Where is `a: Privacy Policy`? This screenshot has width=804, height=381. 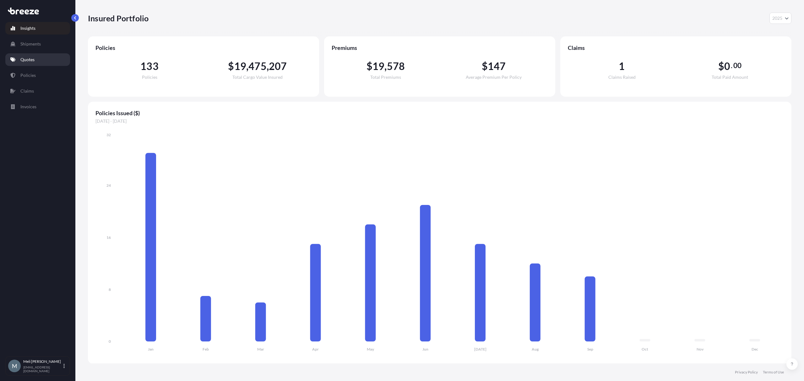
a: Privacy Policy is located at coordinates (747, 373).